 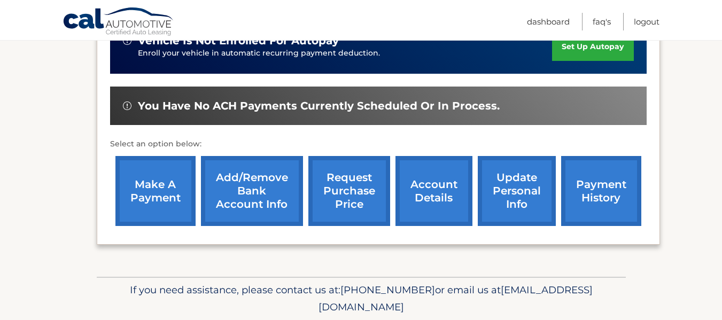 What do you see at coordinates (378, 144) in the screenshot?
I see `p: Select an option below:` at bounding box center [378, 144].